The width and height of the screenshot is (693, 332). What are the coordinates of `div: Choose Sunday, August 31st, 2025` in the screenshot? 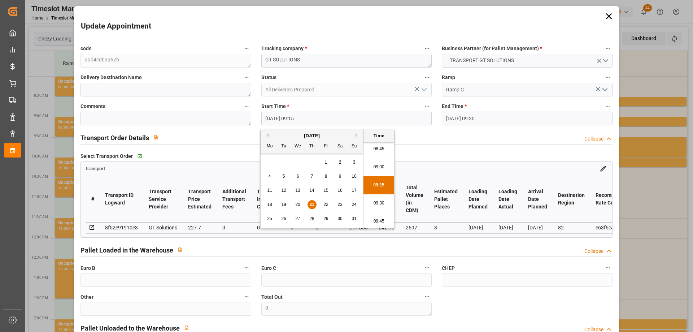 It's located at (354, 218).